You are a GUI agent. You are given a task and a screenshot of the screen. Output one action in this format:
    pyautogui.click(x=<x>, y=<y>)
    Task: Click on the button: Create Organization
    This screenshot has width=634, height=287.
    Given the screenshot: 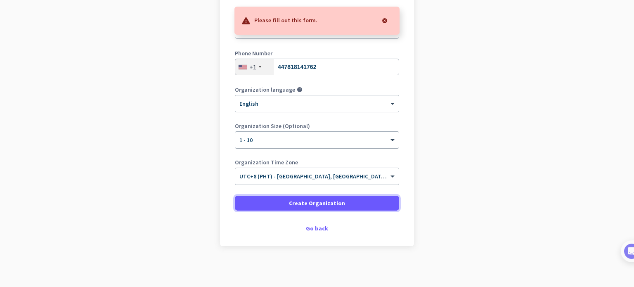 What is the action you would take?
    pyautogui.click(x=317, y=203)
    